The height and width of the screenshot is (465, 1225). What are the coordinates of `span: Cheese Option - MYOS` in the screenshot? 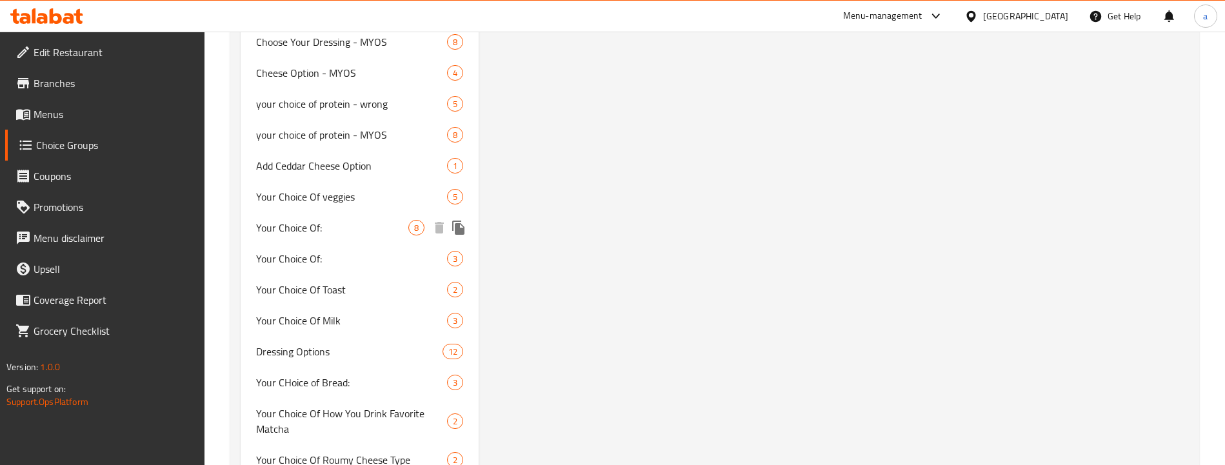 It's located at (351, 73).